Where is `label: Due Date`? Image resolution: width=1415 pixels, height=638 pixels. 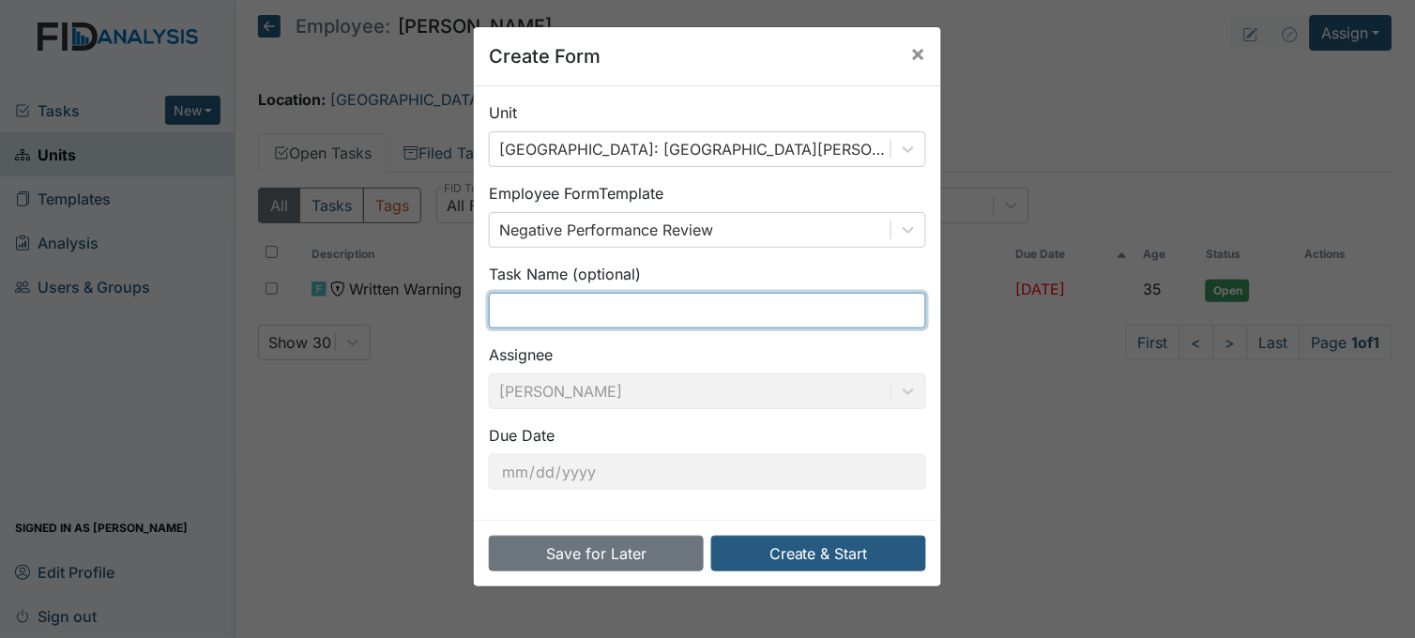
label: Due Date is located at coordinates (522, 436).